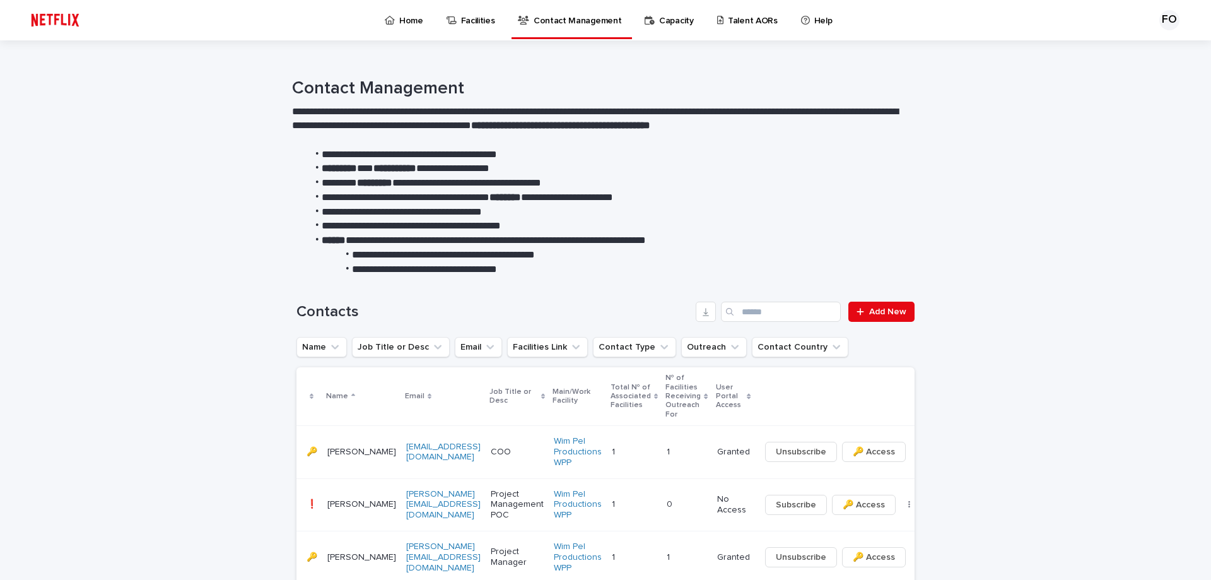  I want to click on p: № of Facilities Receiving Outreach For, so click(683, 396).